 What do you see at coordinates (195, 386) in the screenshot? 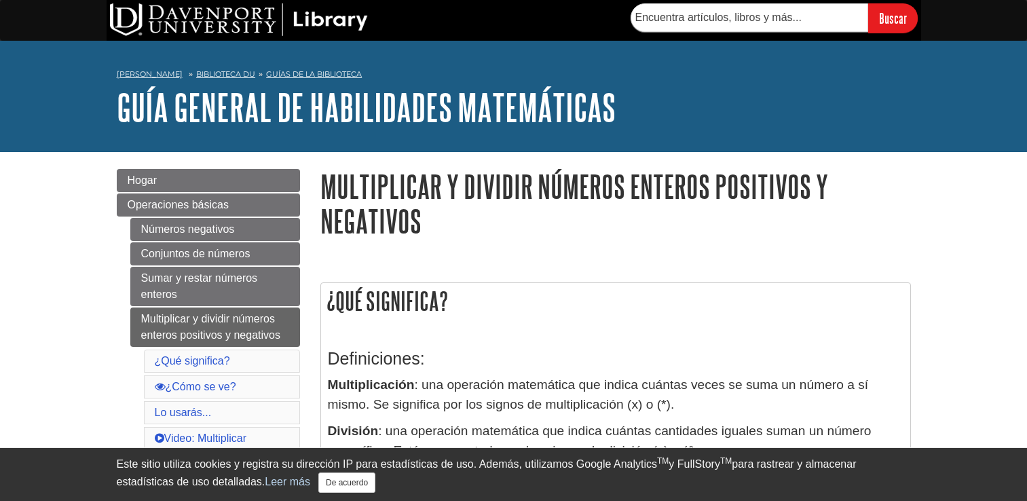
I see `a: ¿Cómo se ve?` at bounding box center [195, 386].